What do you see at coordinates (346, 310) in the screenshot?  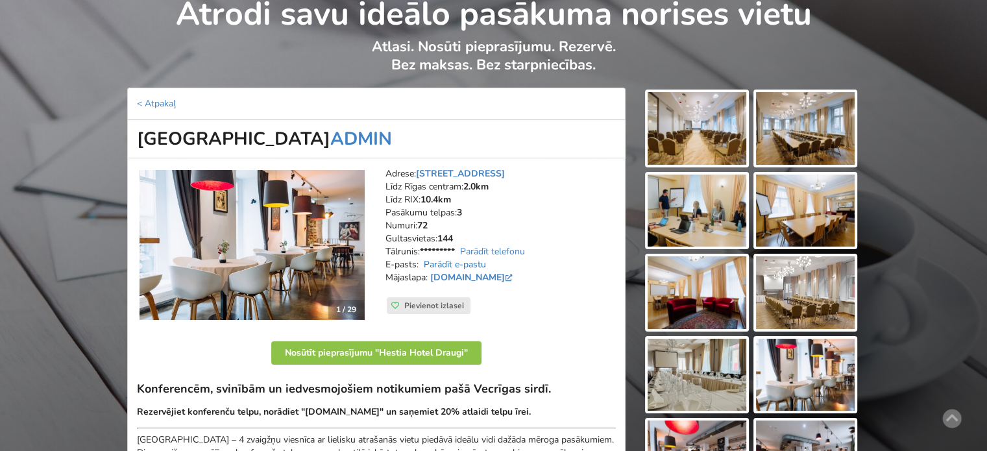 I see `div: 1 / 29` at bounding box center [346, 310].